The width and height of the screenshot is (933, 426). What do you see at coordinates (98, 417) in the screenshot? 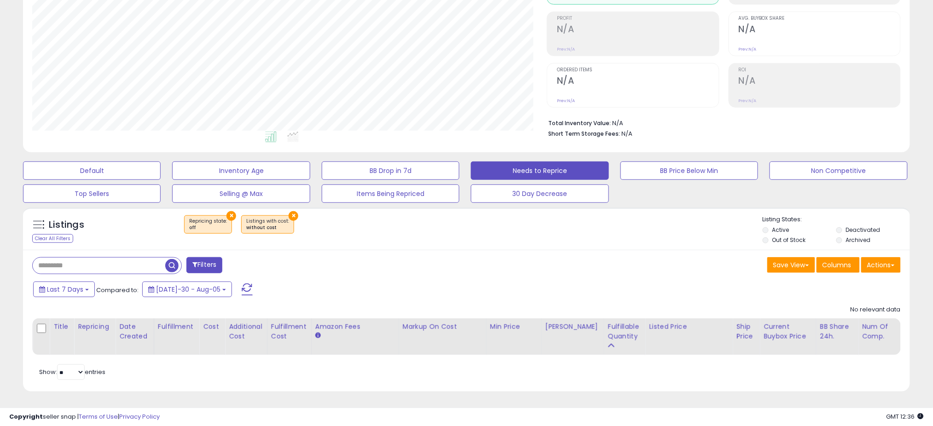
I see `a: Terms of Use` at bounding box center [98, 417].